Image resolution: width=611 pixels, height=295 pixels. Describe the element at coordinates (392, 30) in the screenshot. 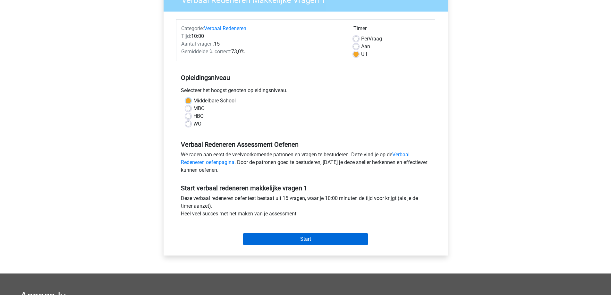

I see `div: Timer` at that location.